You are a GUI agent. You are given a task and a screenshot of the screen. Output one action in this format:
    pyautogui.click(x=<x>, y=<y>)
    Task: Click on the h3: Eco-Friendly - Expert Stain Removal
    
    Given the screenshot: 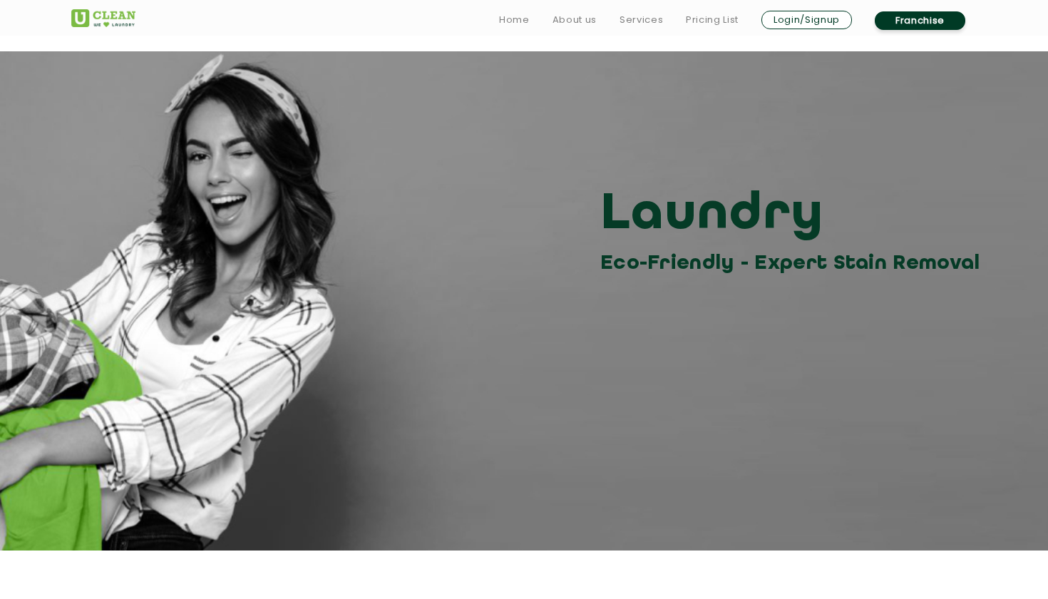 What is the action you would take?
    pyautogui.click(x=793, y=263)
    